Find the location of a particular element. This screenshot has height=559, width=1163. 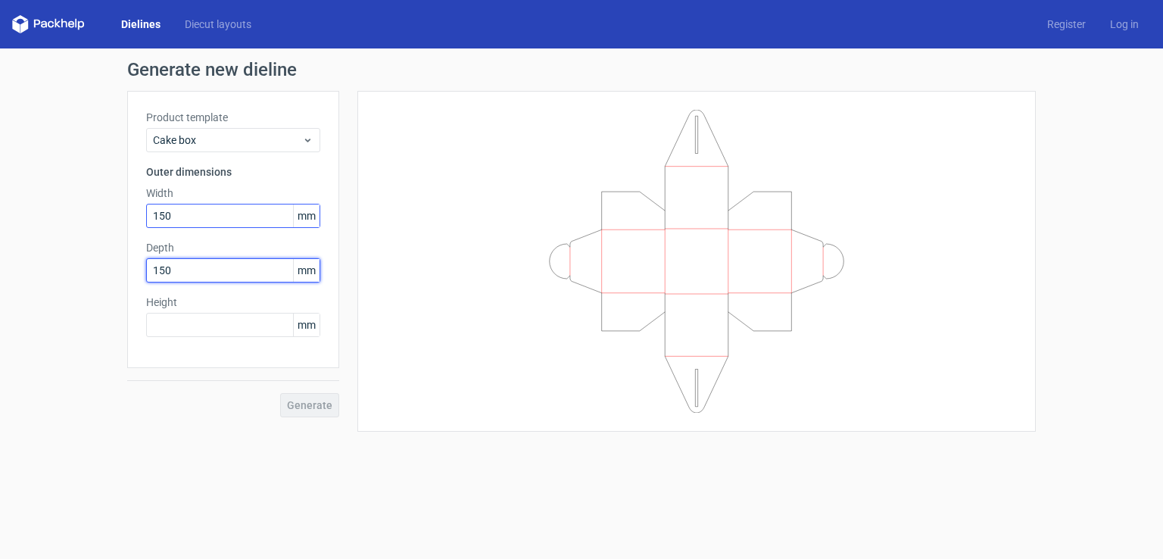

h1: Generate new dieline is located at coordinates (581, 70).